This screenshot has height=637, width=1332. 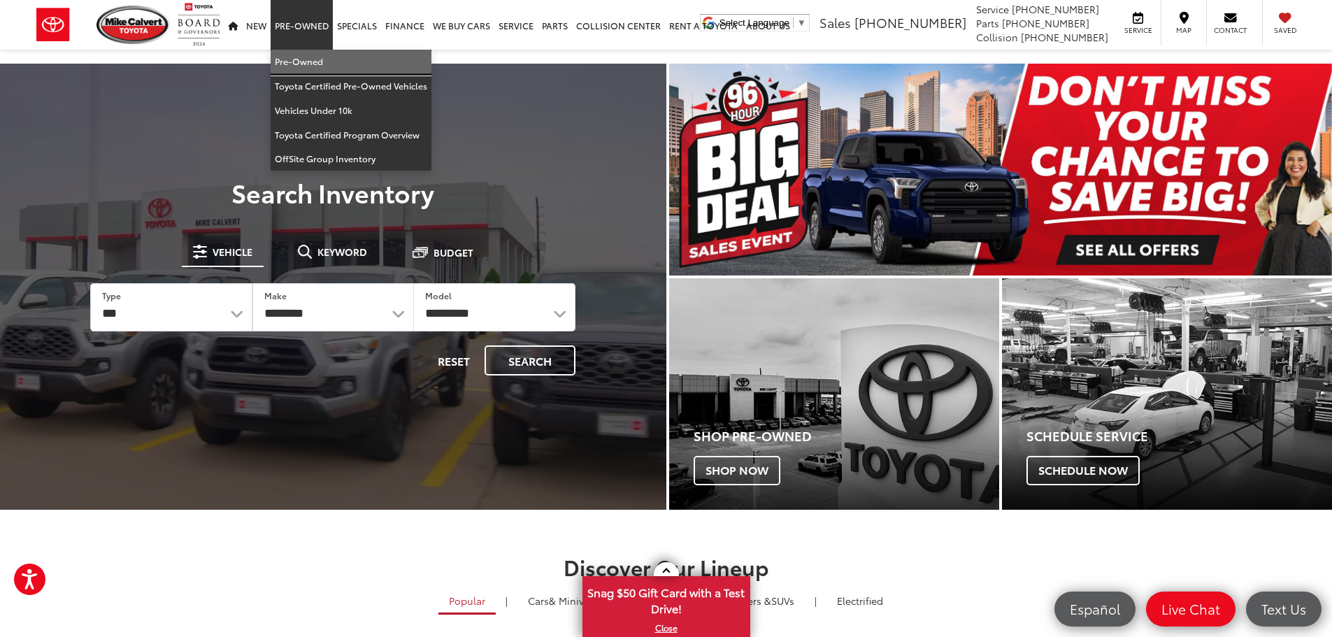 What do you see at coordinates (134, 24) in the screenshot?
I see `img: Mike Calvert Toyota` at bounding box center [134, 24].